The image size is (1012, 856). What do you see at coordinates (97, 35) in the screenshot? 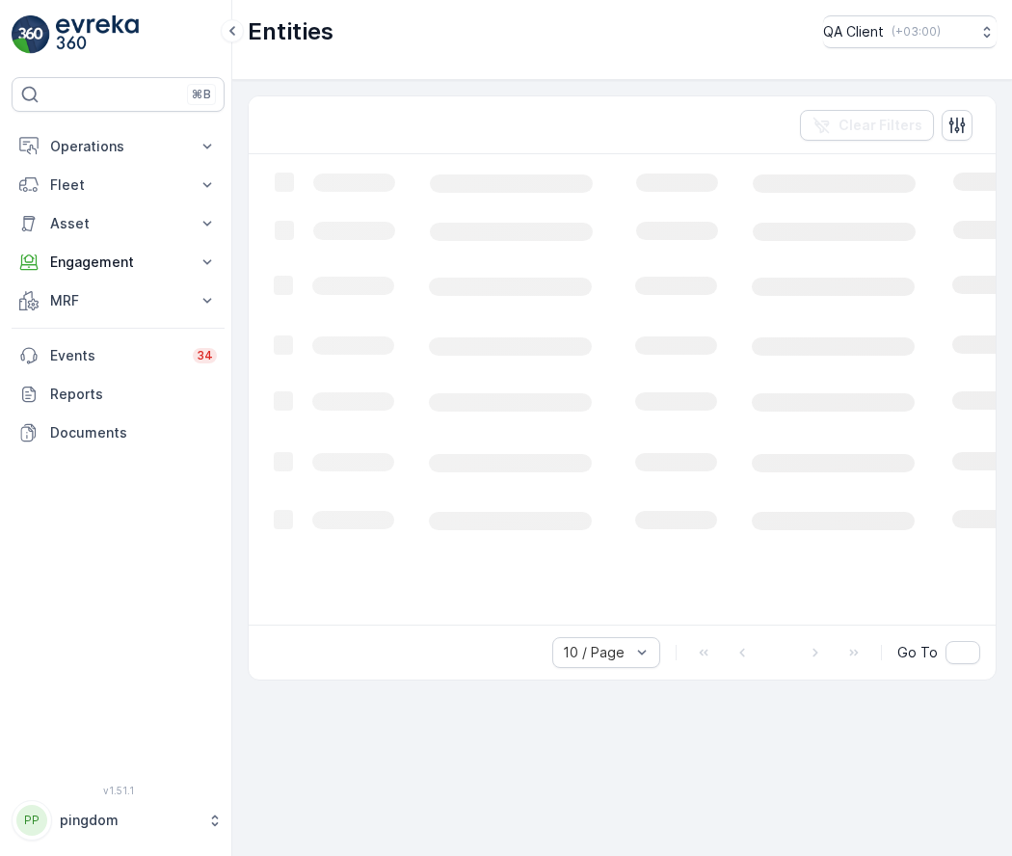
I see `img: logo_light-DOdMpM7g.png` at bounding box center [97, 35].